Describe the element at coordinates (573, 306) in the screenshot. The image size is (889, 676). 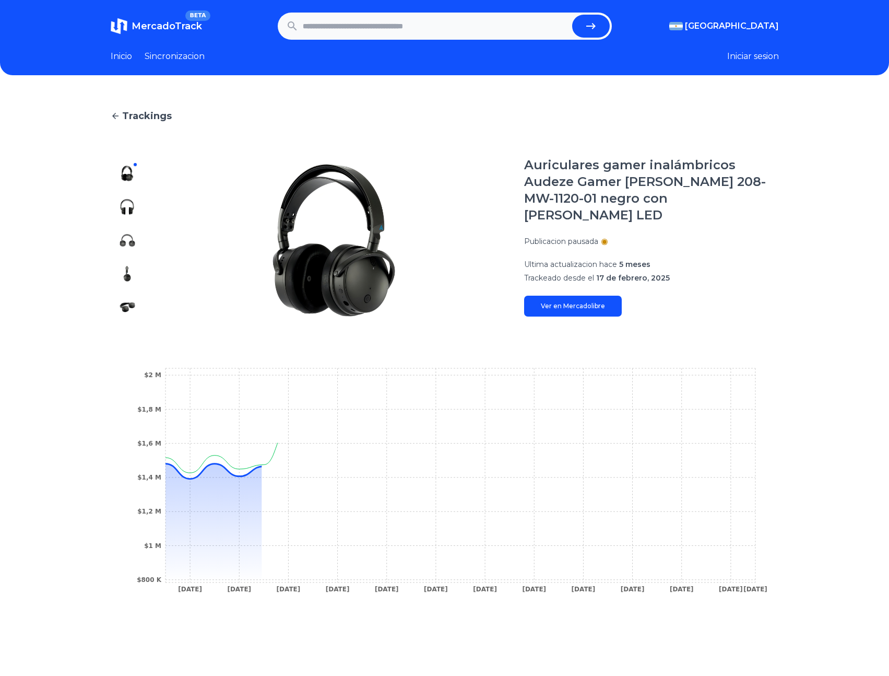
I see `a: Ver en Mercadolibre` at that location.